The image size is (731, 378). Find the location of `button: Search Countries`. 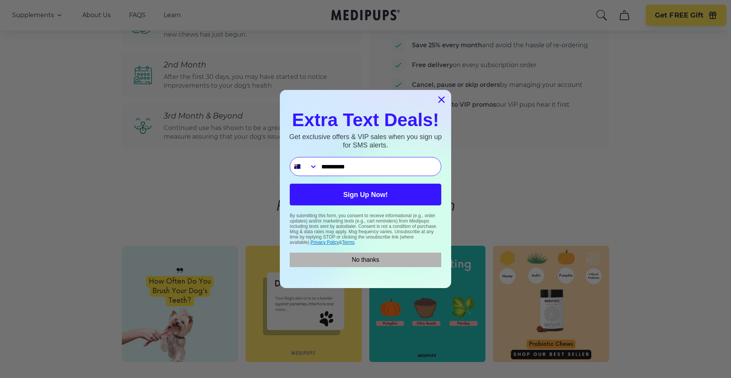

button: Search Countries is located at coordinates (304, 166).